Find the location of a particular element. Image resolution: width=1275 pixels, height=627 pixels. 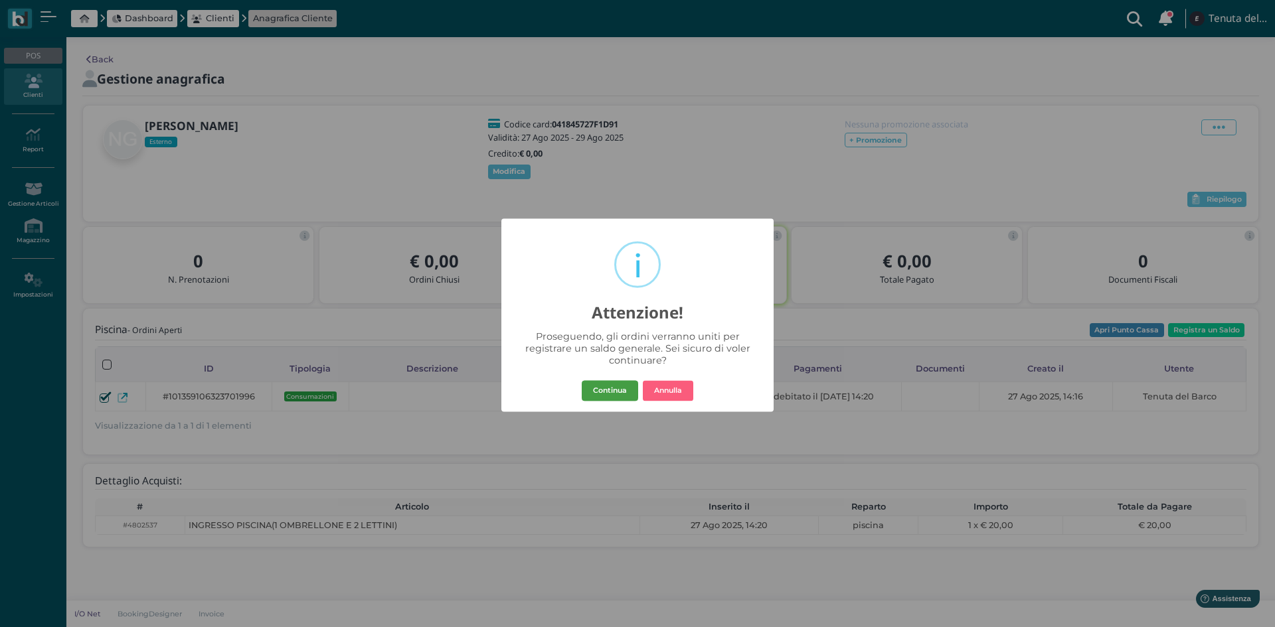

span: Assistenza is located at coordinates (63, 15).